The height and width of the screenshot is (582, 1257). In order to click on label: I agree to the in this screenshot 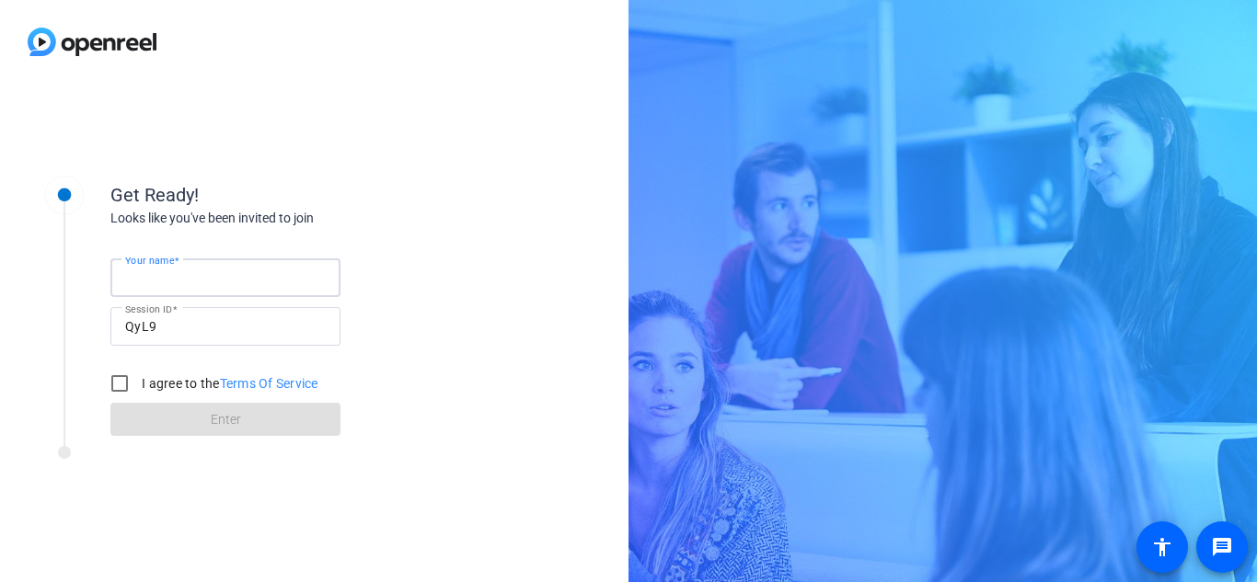, I will do `click(228, 384)`.